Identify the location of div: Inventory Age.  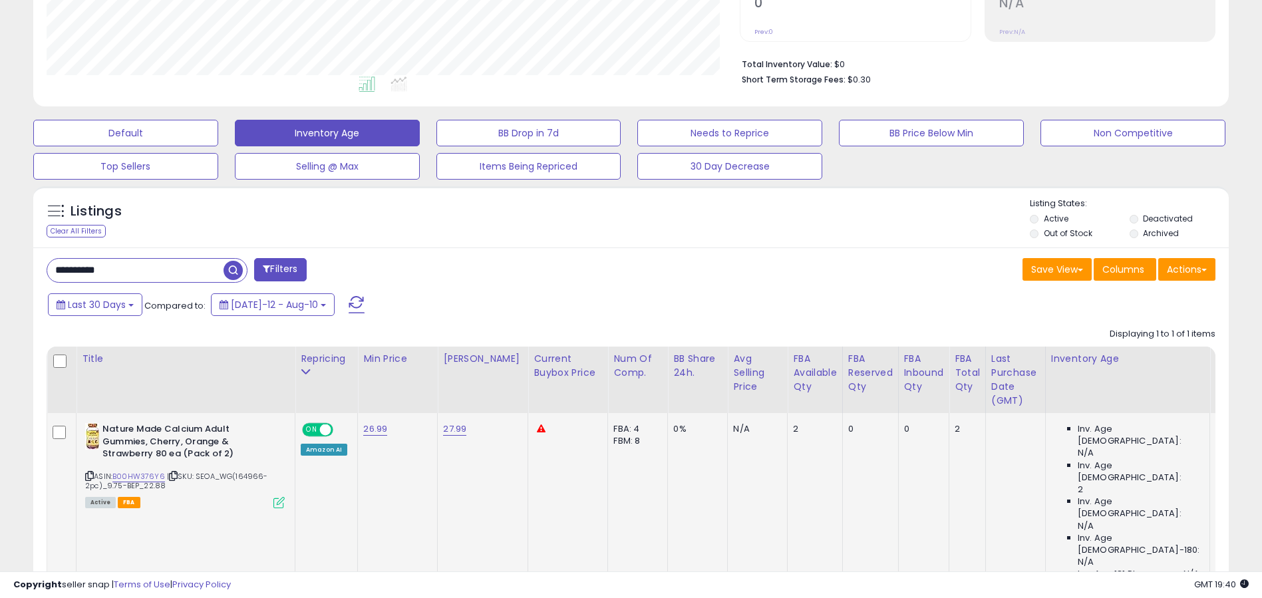
(1128, 359).